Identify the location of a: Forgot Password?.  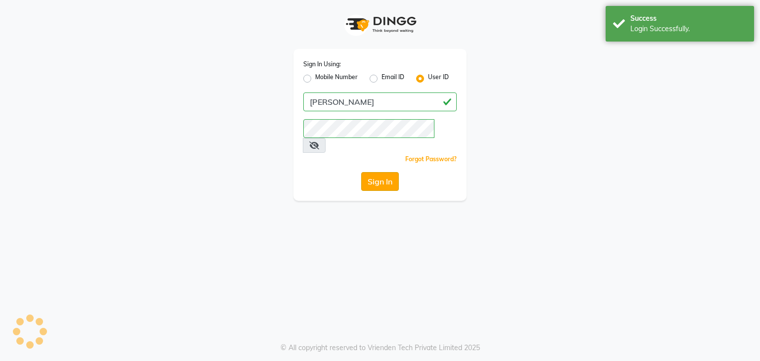
(431, 159).